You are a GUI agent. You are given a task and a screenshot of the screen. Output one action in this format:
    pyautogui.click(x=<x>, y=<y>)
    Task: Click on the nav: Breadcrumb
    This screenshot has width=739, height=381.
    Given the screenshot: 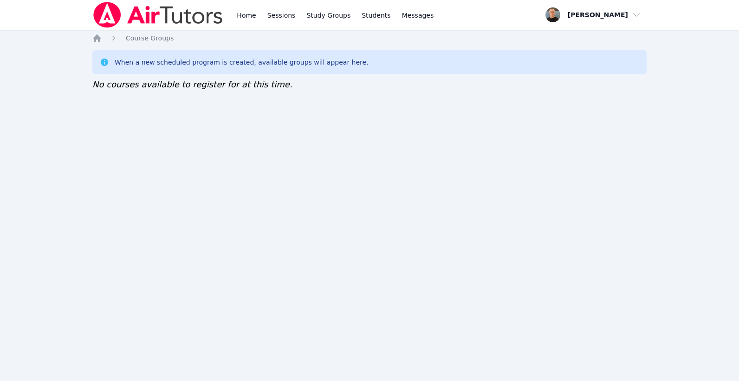 What is the action you would take?
    pyautogui.click(x=370, y=38)
    